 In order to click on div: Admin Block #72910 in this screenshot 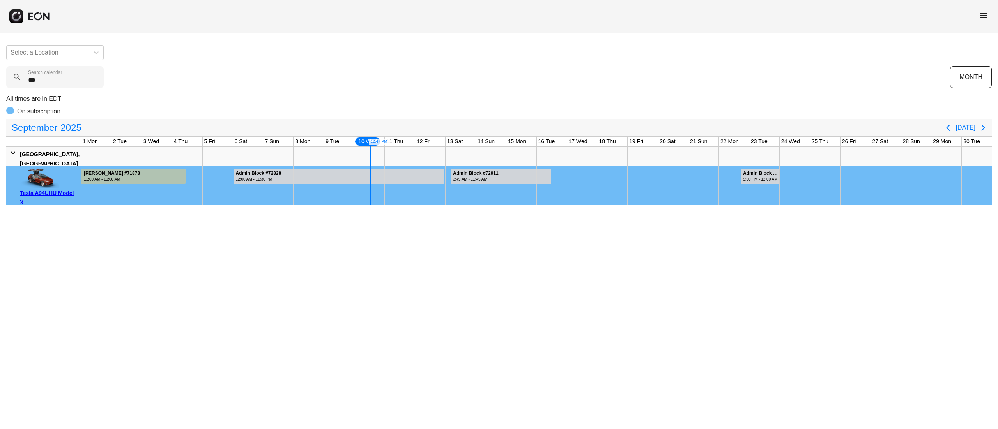, I will do `click(760, 173)`.